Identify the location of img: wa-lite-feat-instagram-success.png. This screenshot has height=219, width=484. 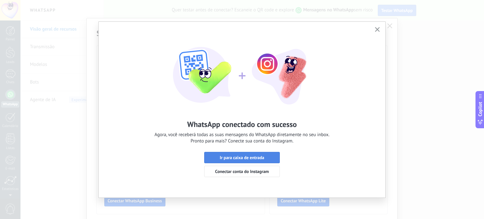
(242, 69).